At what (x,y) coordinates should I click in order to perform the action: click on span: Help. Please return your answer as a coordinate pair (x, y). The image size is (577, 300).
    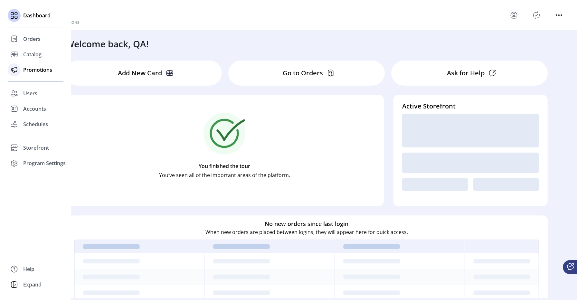
    Looking at the image, I should click on (29, 269).